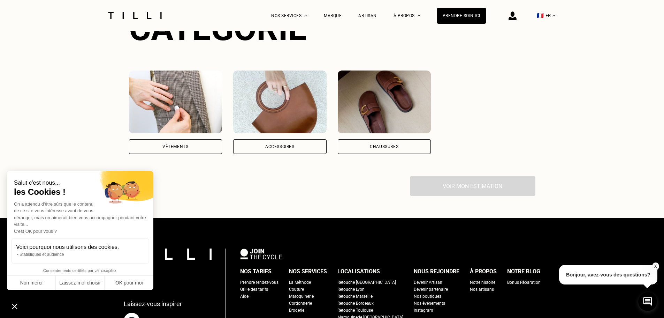  Describe the element at coordinates (355, 310) in the screenshot. I see `div: Retouche Toulouse` at that location.